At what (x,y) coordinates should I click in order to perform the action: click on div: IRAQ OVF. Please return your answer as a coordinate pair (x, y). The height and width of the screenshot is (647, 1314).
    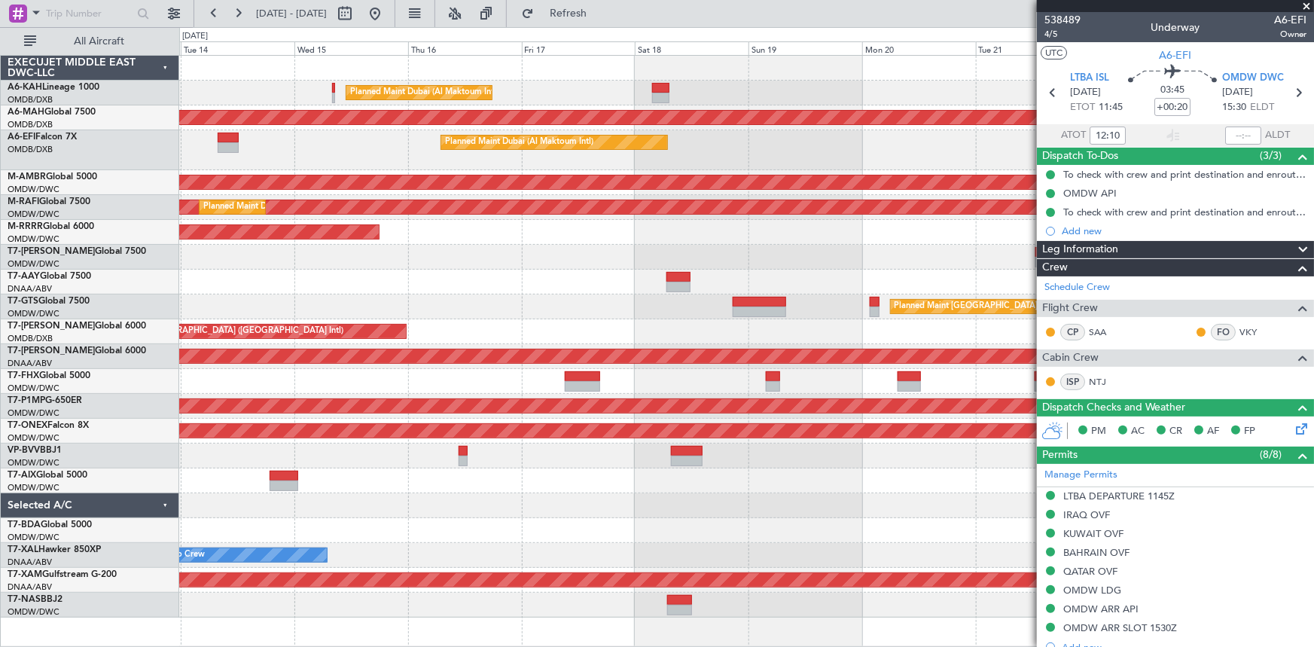
    Looking at the image, I should click on (1087, 514).